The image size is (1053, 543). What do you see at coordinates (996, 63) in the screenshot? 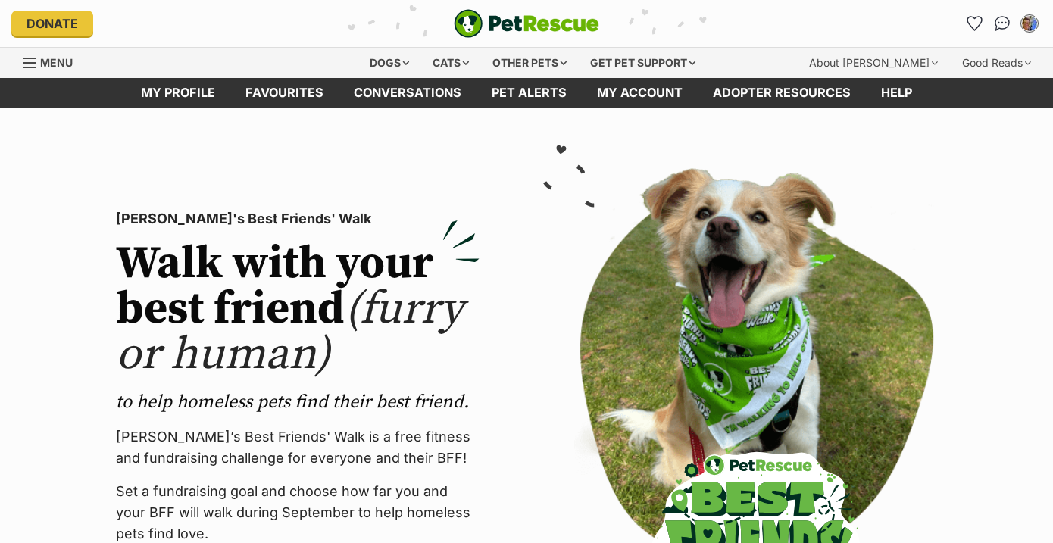
I see `div: Good Reads` at bounding box center [996, 63].